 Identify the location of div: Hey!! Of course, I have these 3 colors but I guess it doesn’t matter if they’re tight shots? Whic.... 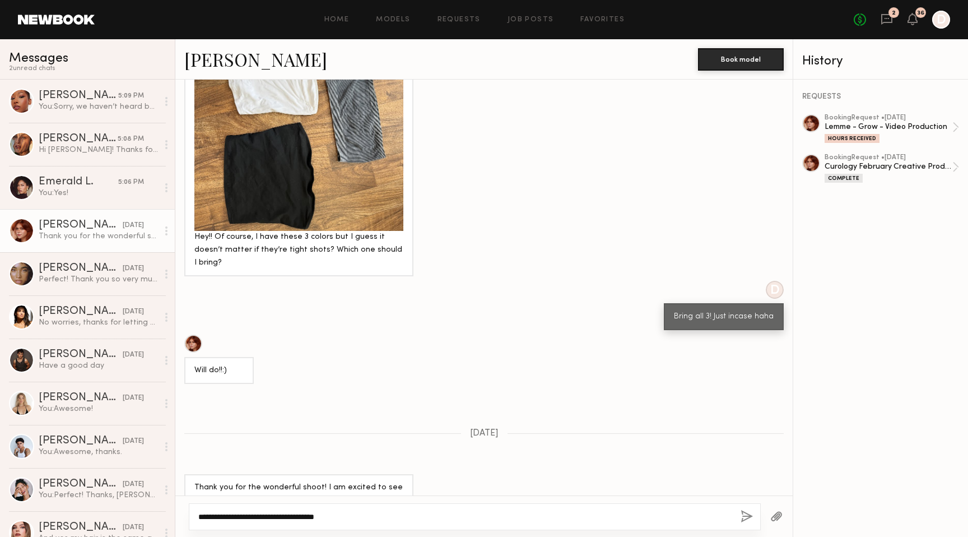
(299, 250).